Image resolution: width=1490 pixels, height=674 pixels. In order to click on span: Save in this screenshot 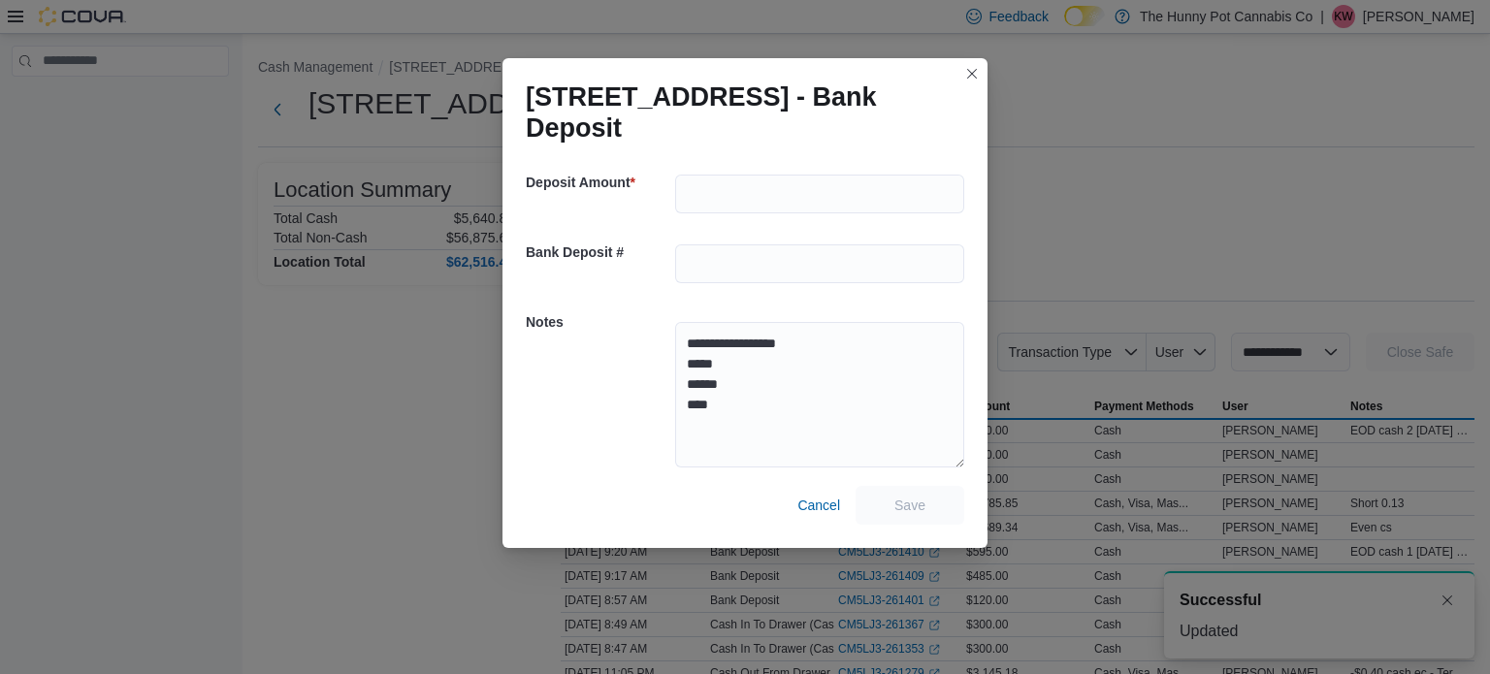, I will do `click(910, 505)`.